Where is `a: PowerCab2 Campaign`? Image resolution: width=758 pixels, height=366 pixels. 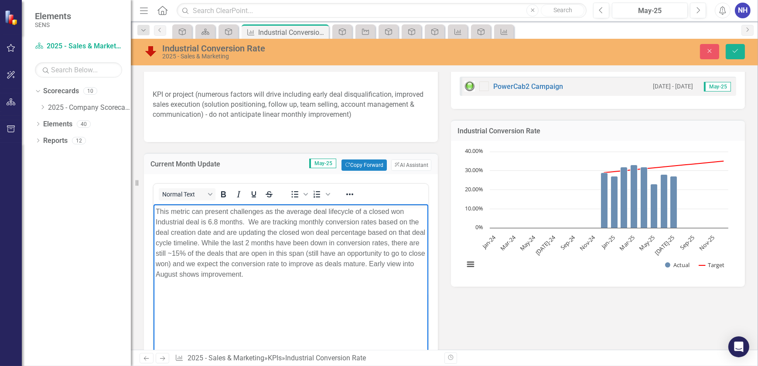 a: PowerCab2 Campaign is located at coordinates (528, 86).